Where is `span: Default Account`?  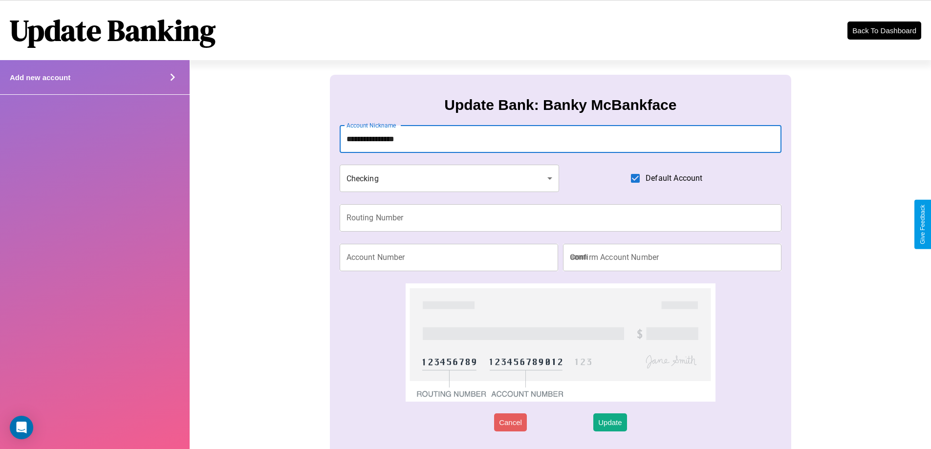
span: Default Account is located at coordinates (674, 178).